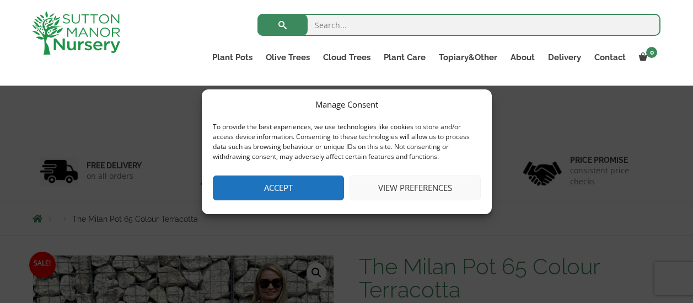 The width and height of the screenshot is (693, 303). Describe the element at coordinates (415, 188) in the screenshot. I see `button: View preferences` at that location.